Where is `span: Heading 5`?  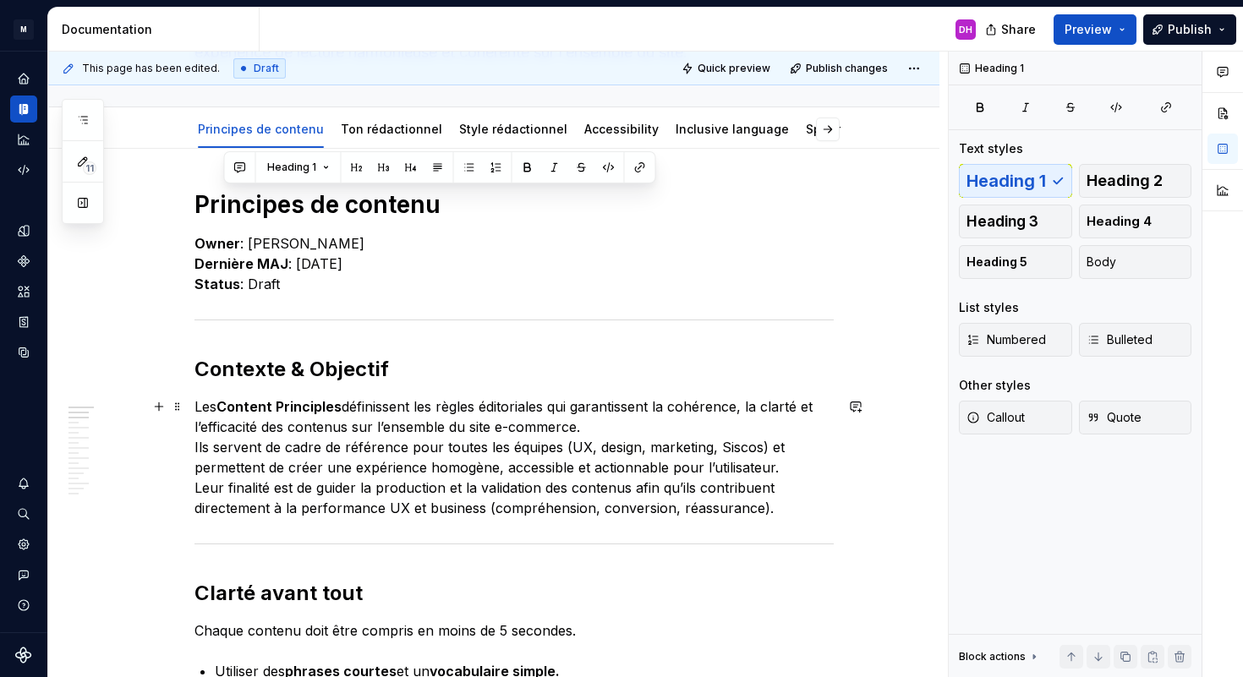 span: Heading 5 is located at coordinates (997, 262).